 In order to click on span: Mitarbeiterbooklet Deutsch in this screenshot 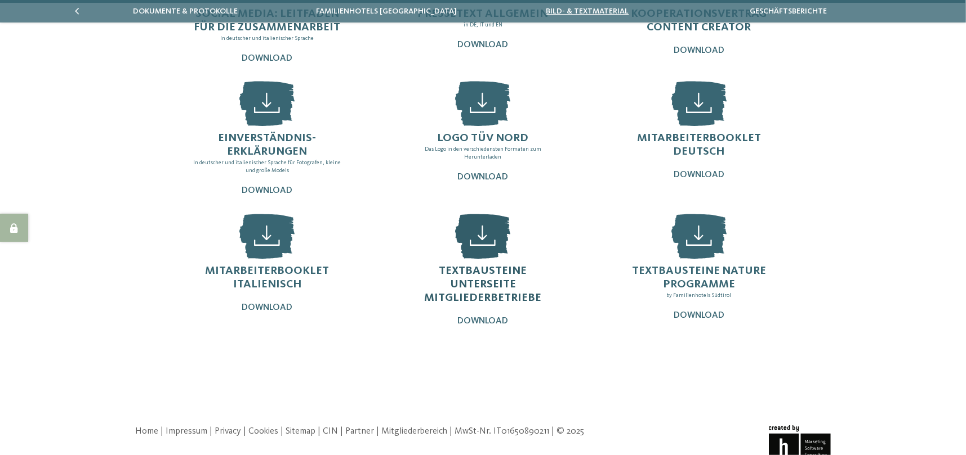, I will do `click(699, 145)`.